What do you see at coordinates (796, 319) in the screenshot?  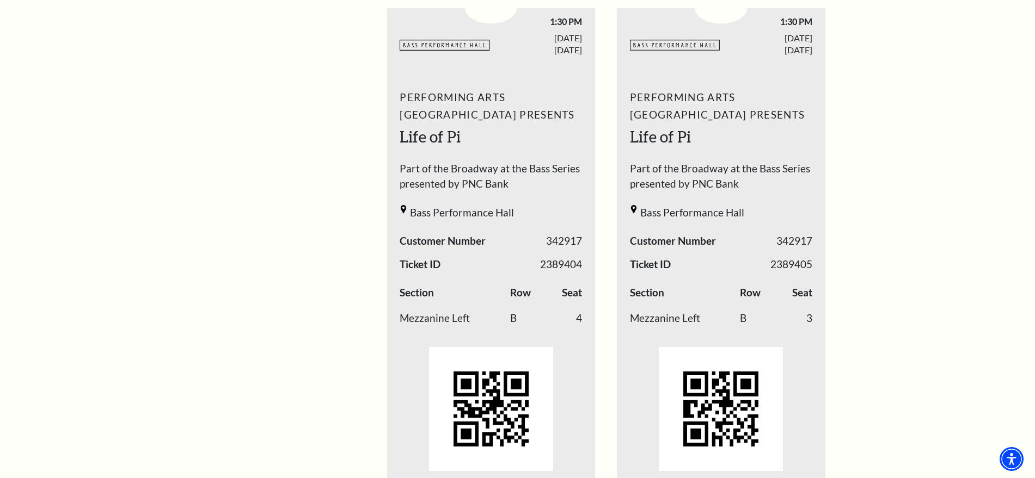 I see `td: 3` at bounding box center [796, 319].